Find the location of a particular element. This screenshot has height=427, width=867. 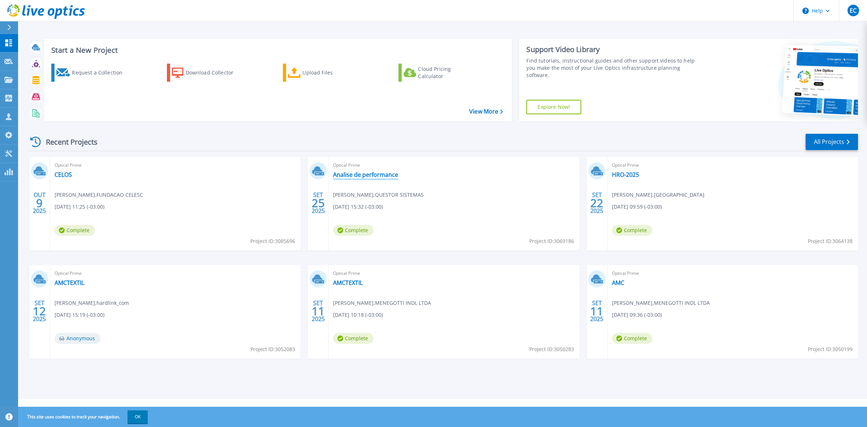

h3: Start a New Project is located at coordinates (277, 50).